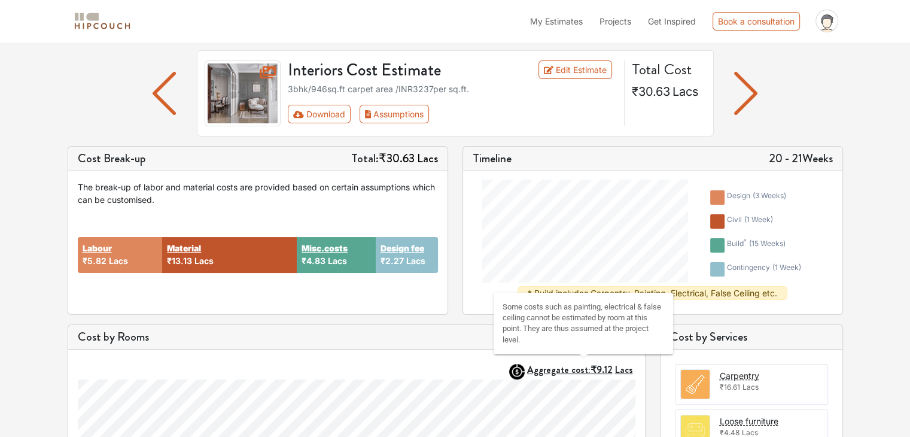 The height and width of the screenshot is (437, 910). Describe the element at coordinates (97, 248) in the screenshot. I see `strong: Labour` at that location.